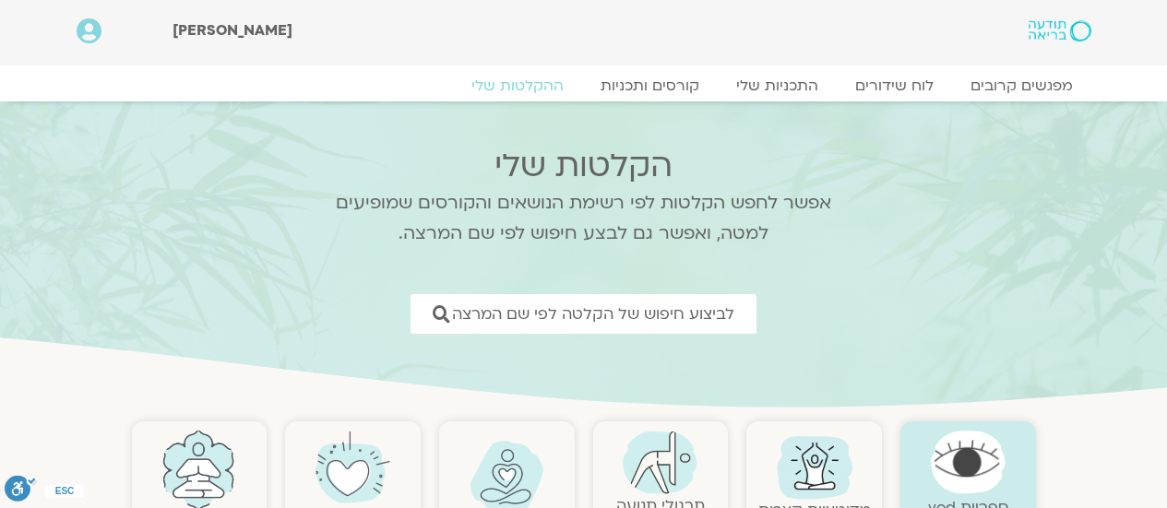 The height and width of the screenshot is (508, 1167). I want to click on nav: Menu, so click(584, 86).